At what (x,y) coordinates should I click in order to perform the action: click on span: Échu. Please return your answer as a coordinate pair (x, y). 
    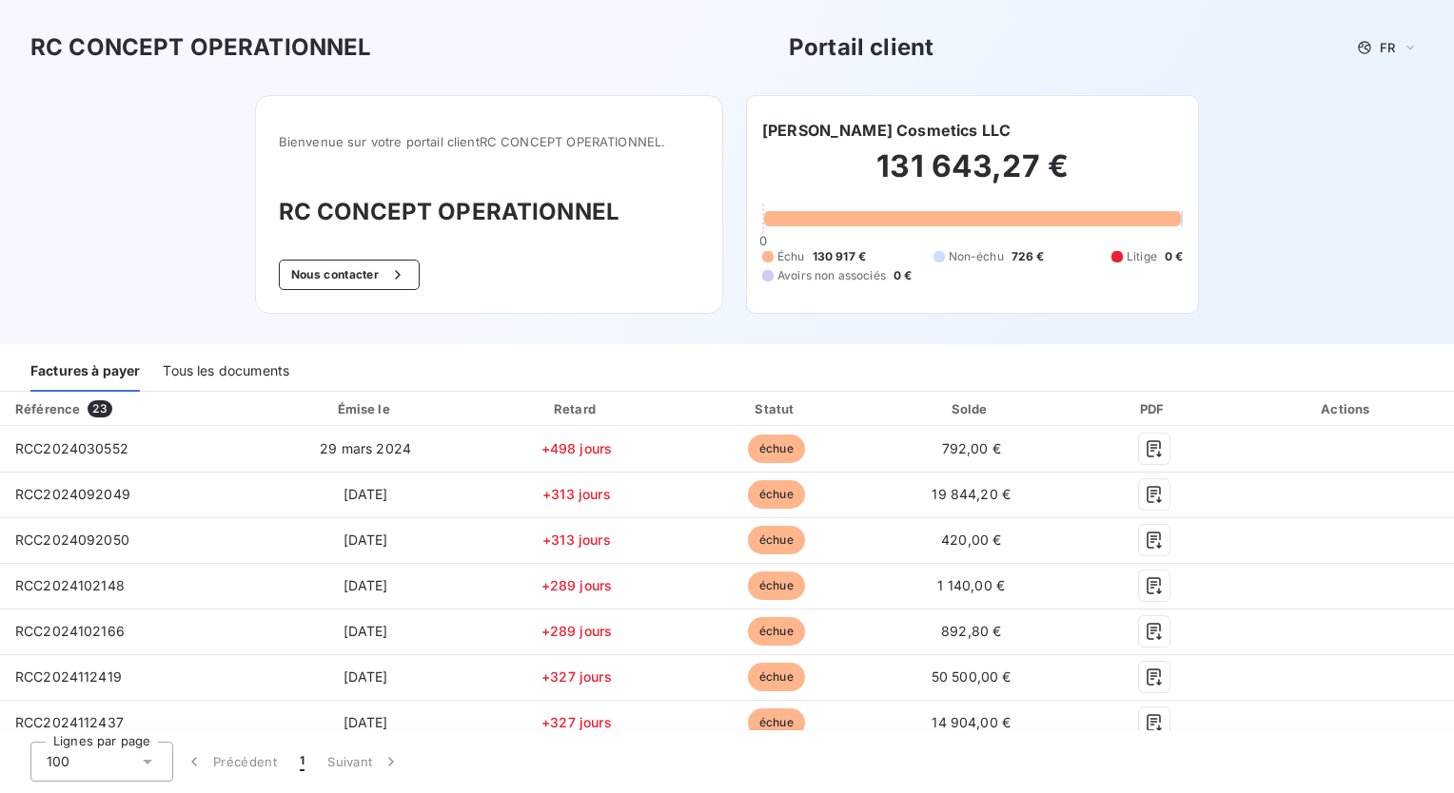
    Looking at the image, I should click on (791, 257).